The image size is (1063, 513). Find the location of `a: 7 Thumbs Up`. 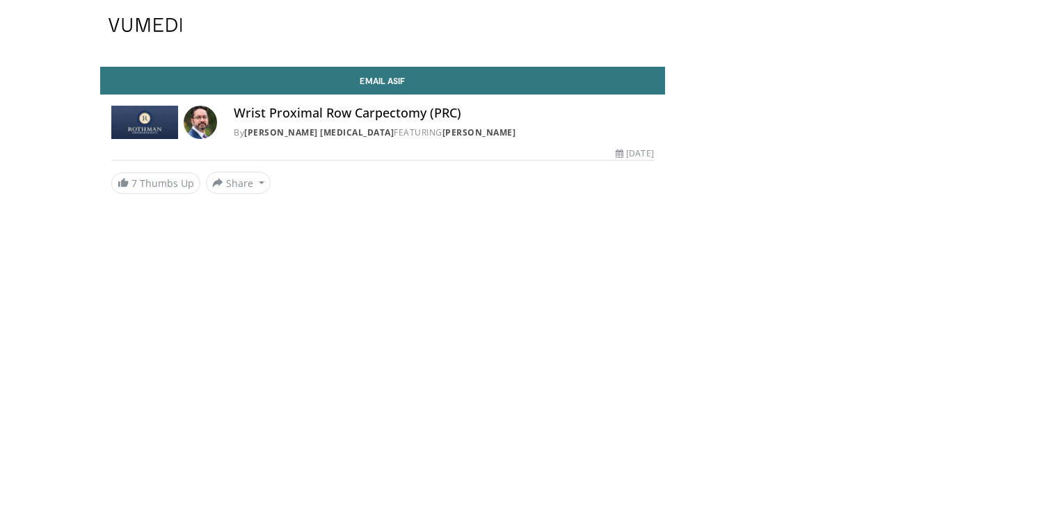

a: 7 Thumbs Up is located at coordinates (156, 183).